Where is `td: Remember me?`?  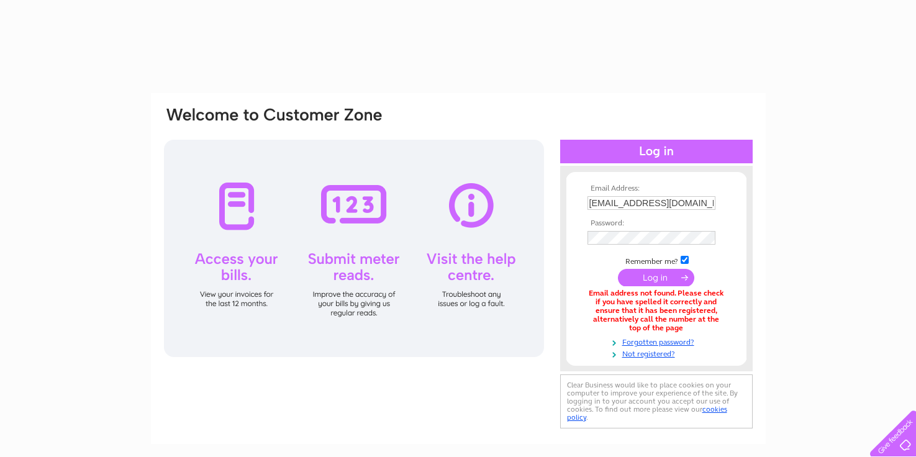
td: Remember me? is located at coordinates (656, 260).